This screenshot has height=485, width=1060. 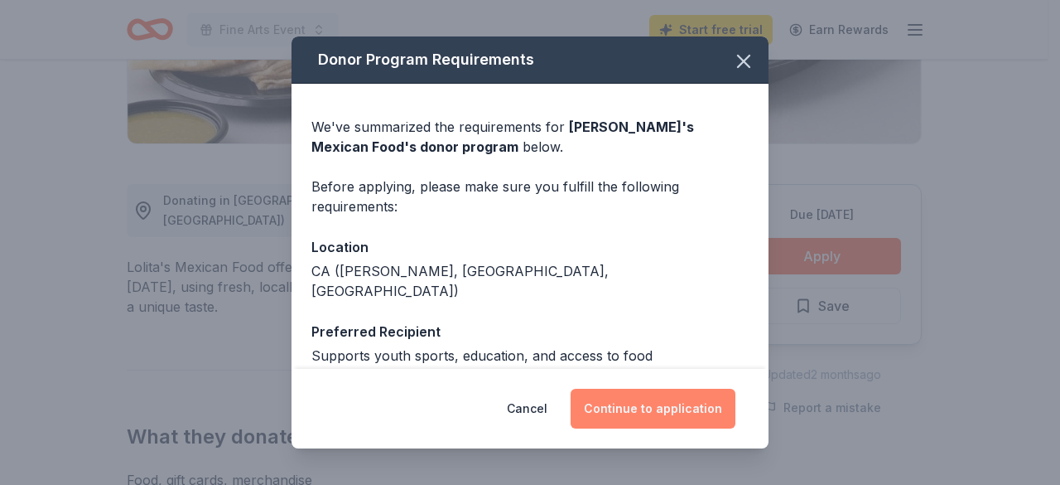 I want to click on div: Donor Program Requirements, so click(x=530, y=60).